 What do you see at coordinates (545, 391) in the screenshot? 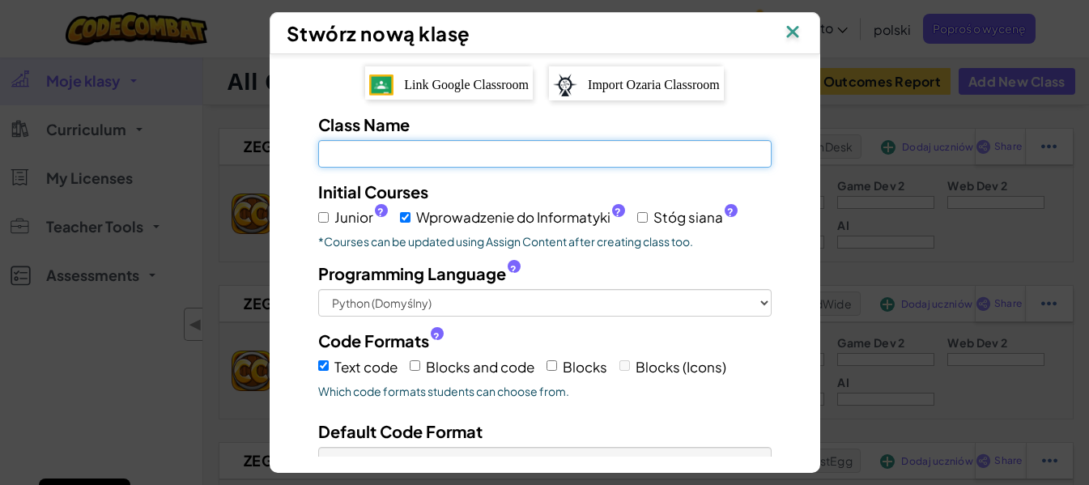
I see `span: Which code formats students can choose from.` at bounding box center [545, 391].